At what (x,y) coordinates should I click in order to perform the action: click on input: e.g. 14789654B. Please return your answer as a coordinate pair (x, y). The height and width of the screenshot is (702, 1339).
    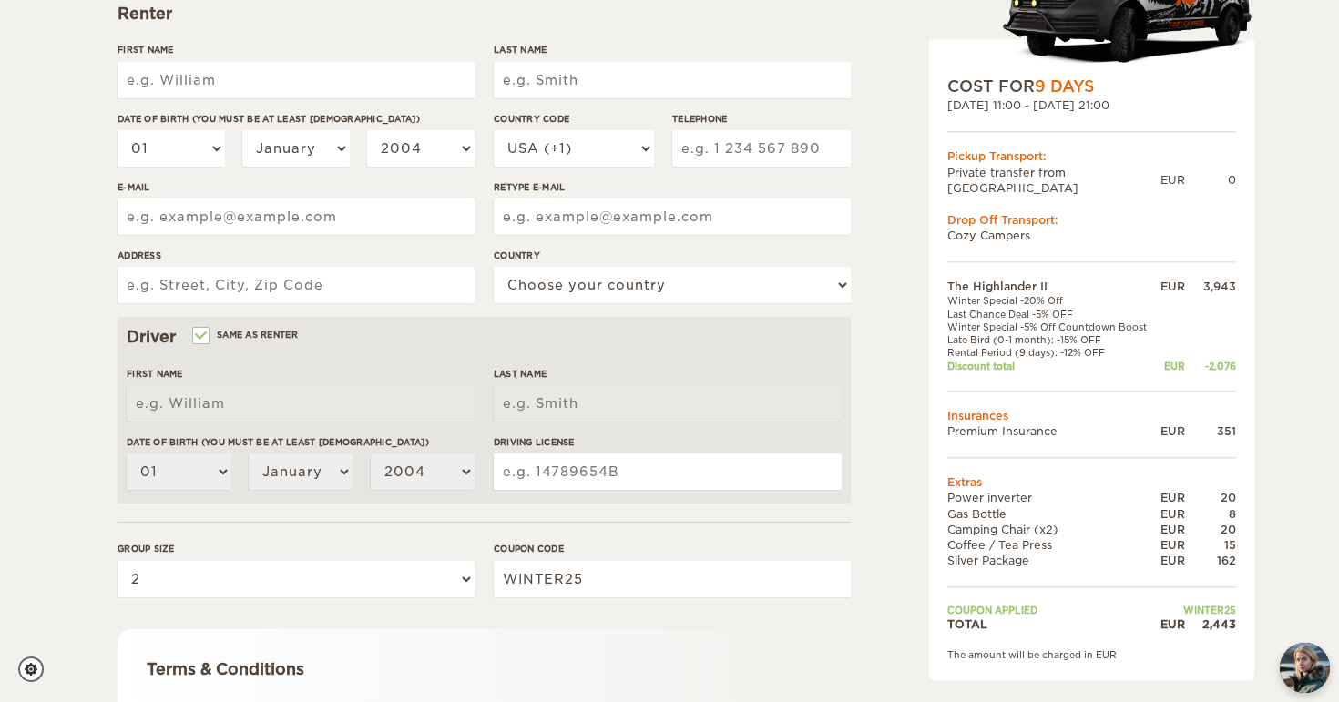
    Looking at the image, I should click on (668, 472).